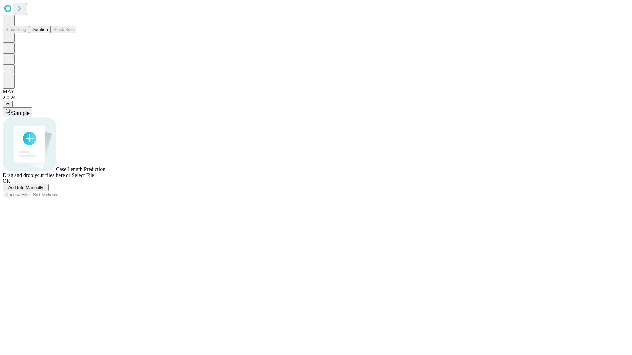 The height and width of the screenshot is (355, 632). I want to click on button: Block Size, so click(64, 29).